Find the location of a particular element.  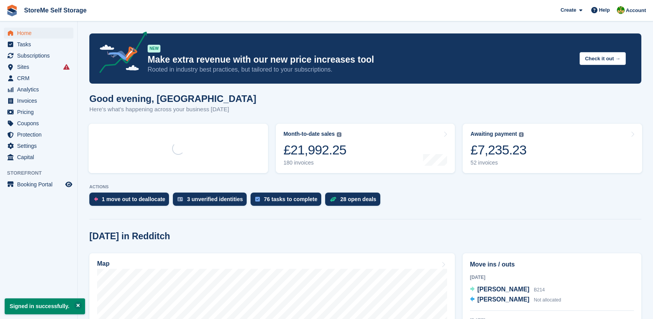

div: £7,235.23 is located at coordinates (499, 150).